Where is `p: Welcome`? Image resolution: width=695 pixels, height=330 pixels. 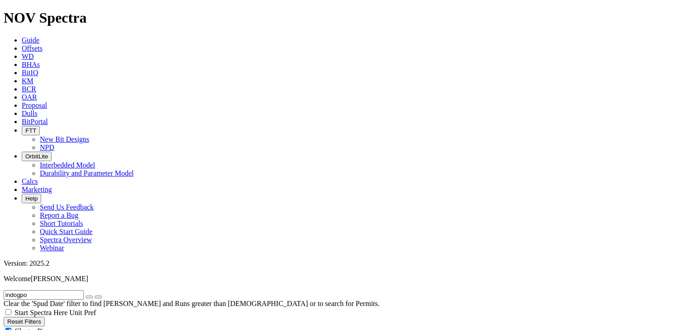
p: Welcome is located at coordinates (347, 279).